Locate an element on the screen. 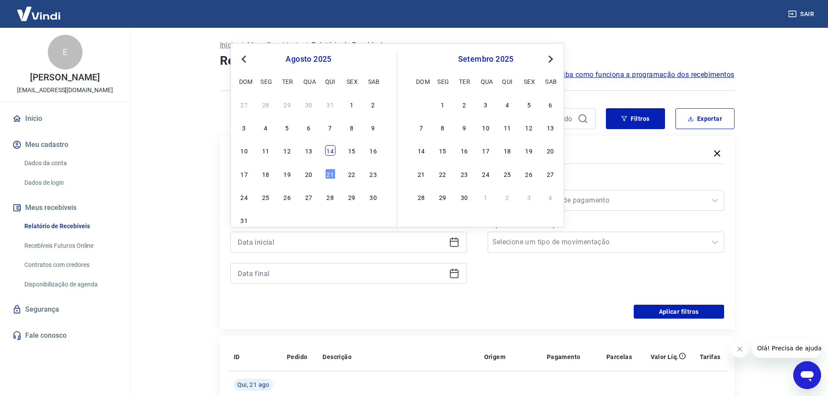 The height and width of the screenshot is (396, 828). div: Choose sexta-feira, 8 de agosto de 2025 is located at coordinates (352, 127).